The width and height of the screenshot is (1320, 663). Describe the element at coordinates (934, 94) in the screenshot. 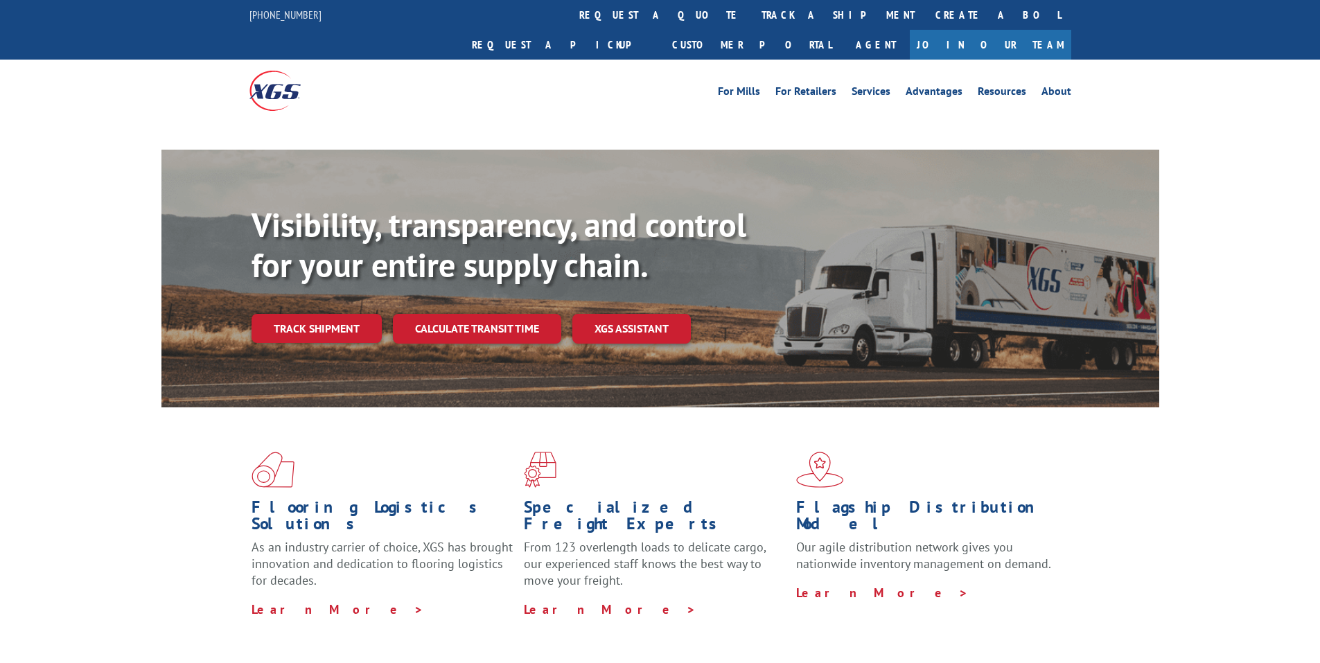

I see `a: Advantages` at that location.